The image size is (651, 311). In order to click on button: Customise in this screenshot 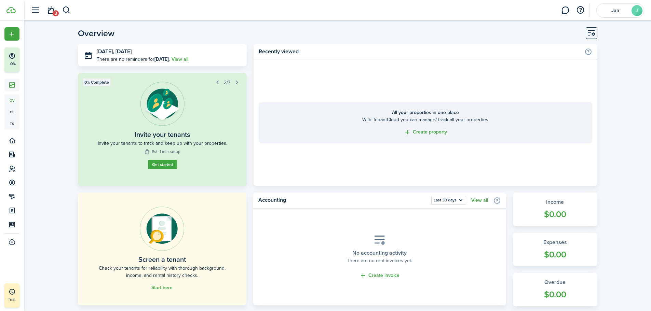, I will do `click(592, 33)`.